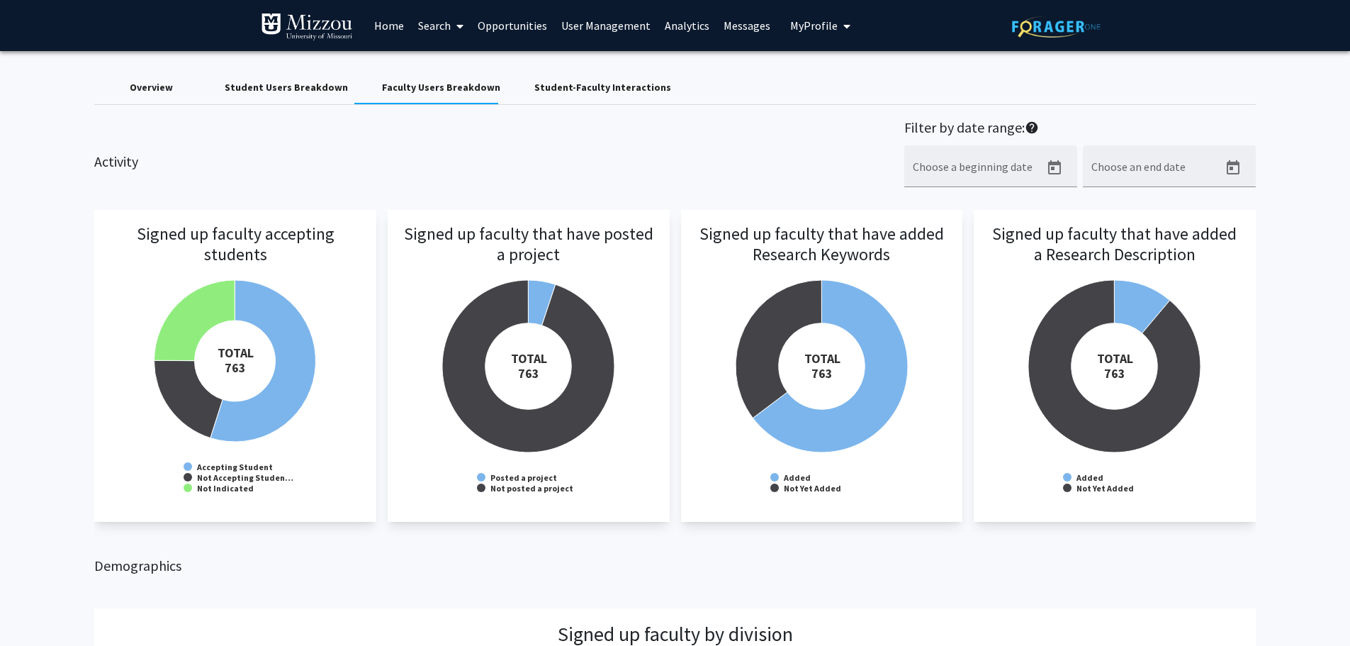 The width and height of the screenshot is (1350, 646). What do you see at coordinates (225, 488) in the screenshot?
I see `text: Not Indicated` at bounding box center [225, 488].